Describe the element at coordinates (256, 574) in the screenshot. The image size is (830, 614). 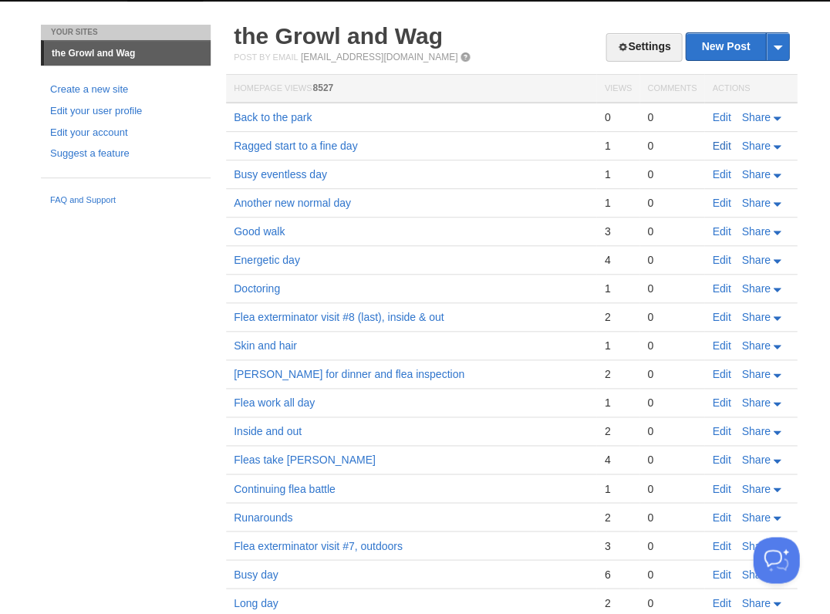
I see `a: Busy day` at that location.